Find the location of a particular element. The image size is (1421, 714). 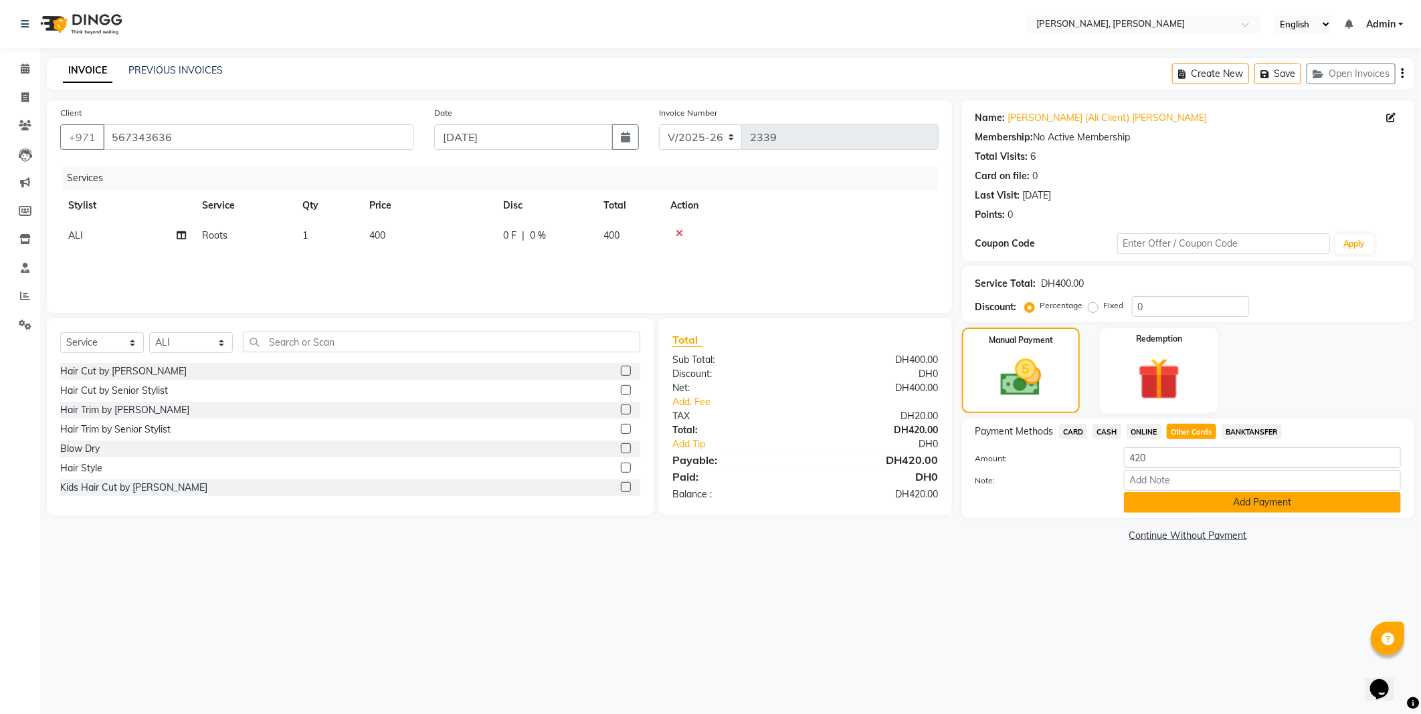

label: Client is located at coordinates (71, 113).